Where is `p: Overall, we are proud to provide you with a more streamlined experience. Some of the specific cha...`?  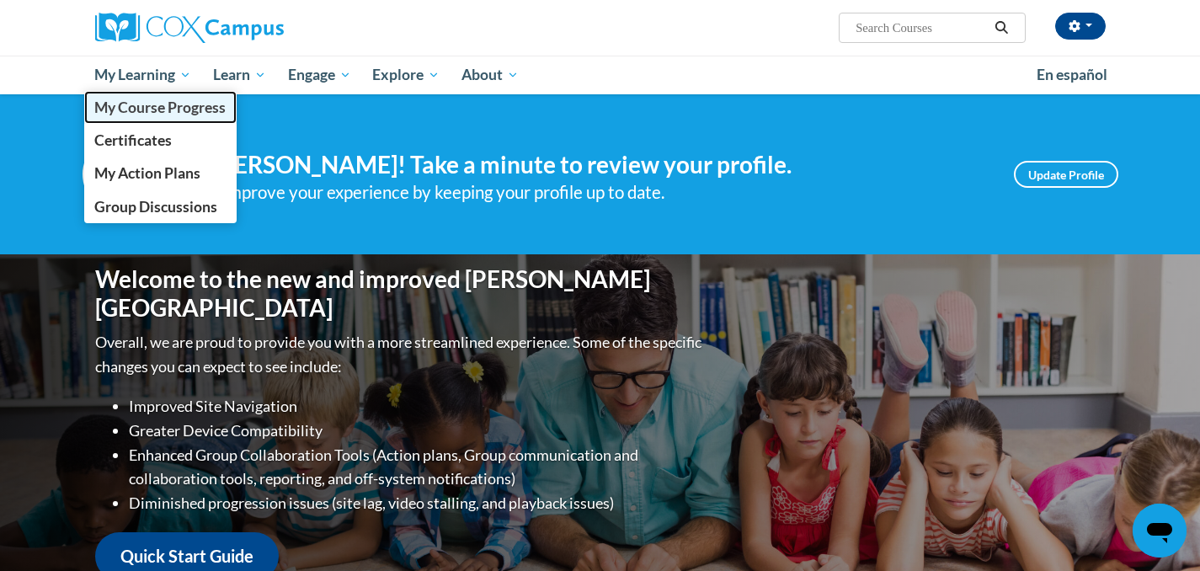
p: Overall, we are proud to provide you with a more streamlined experience. Some of the specific cha... is located at coordinates (400, 354).